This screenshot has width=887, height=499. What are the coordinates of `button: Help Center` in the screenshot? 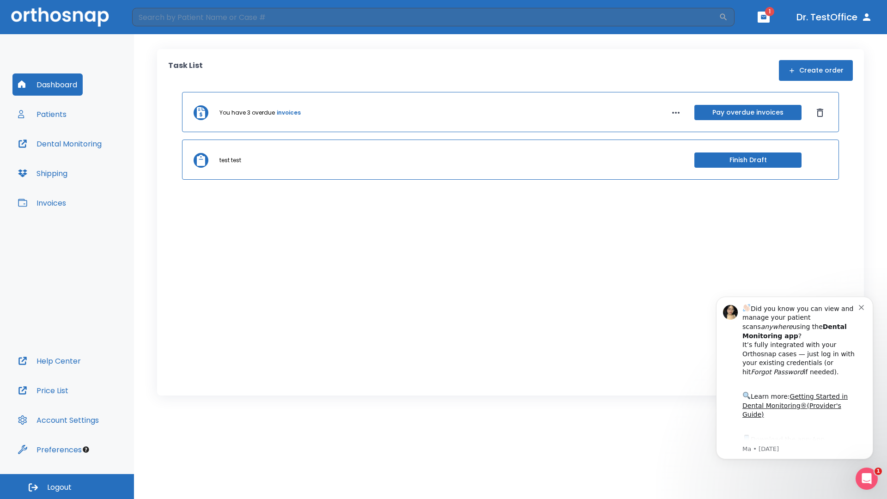 It's located at (49, 361).